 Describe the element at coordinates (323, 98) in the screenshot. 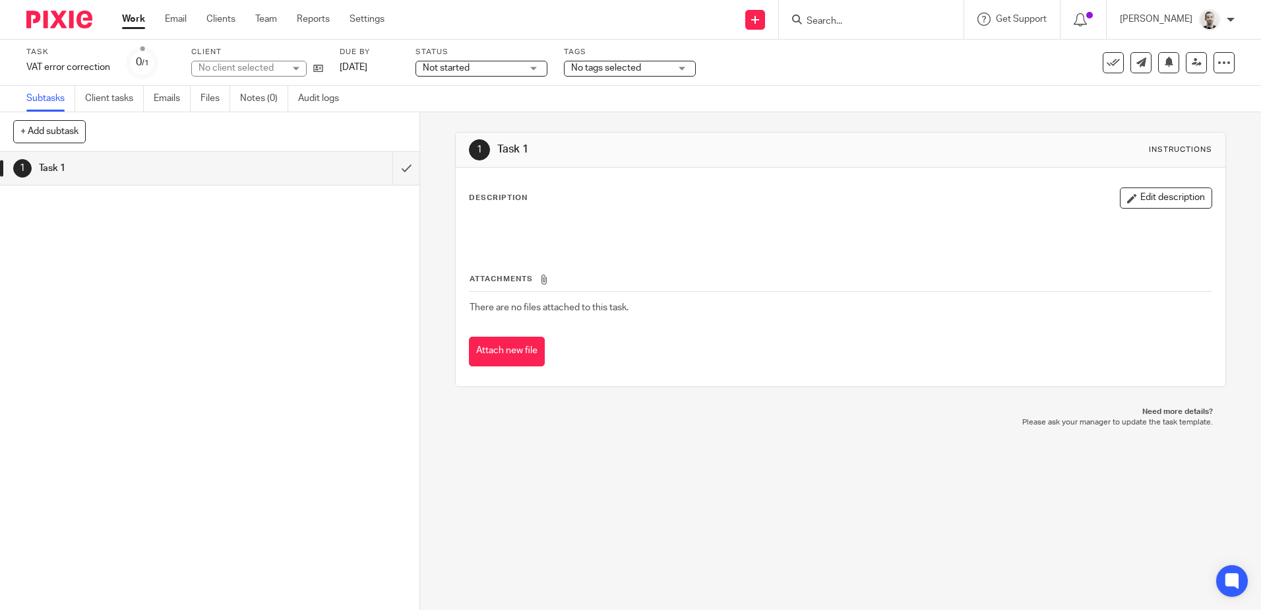

I see `a: Audit logs` at that location.